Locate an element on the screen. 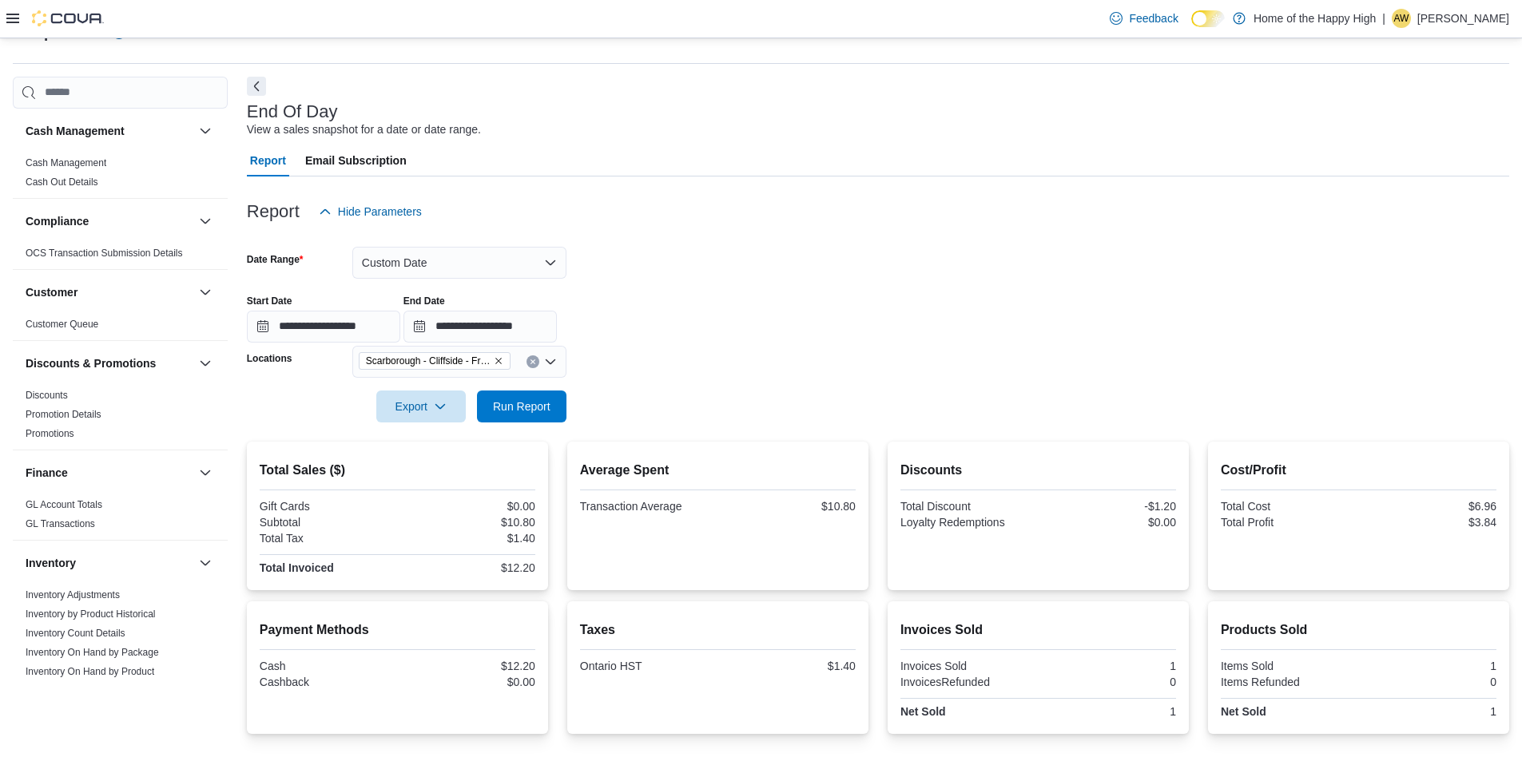  p: Home of the Happy High is located at coordinates (1314, 18).